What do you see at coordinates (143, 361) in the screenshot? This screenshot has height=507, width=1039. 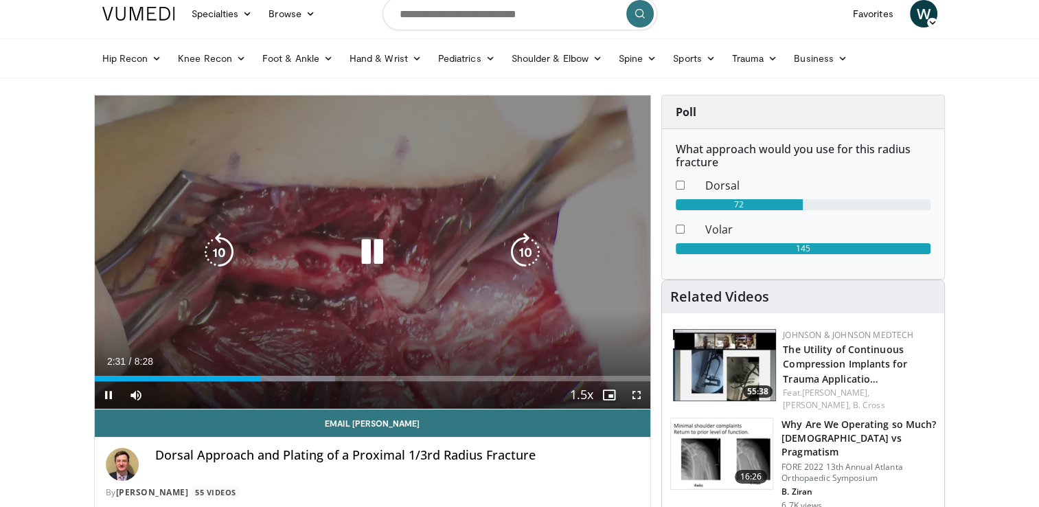 I see `span: 8:28` at bounding box center [143, 361].